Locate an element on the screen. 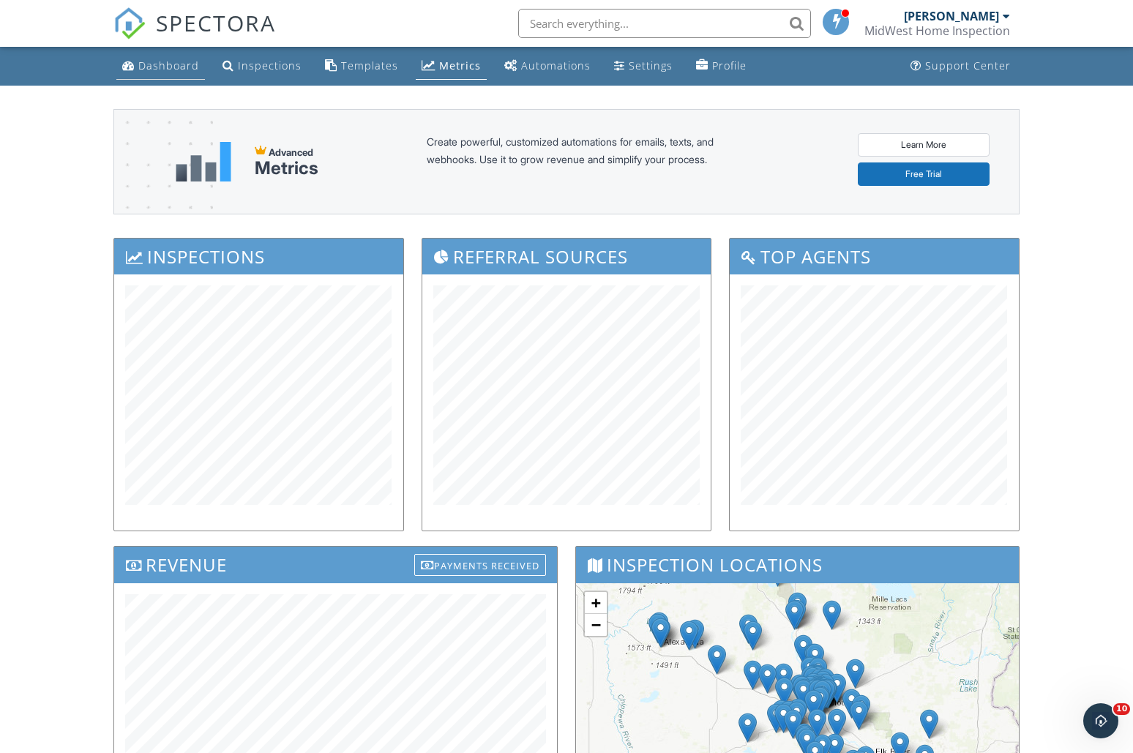 This screenshot has width=1133, height=753. a: SPECTORA is located at coordinates (195, 35).